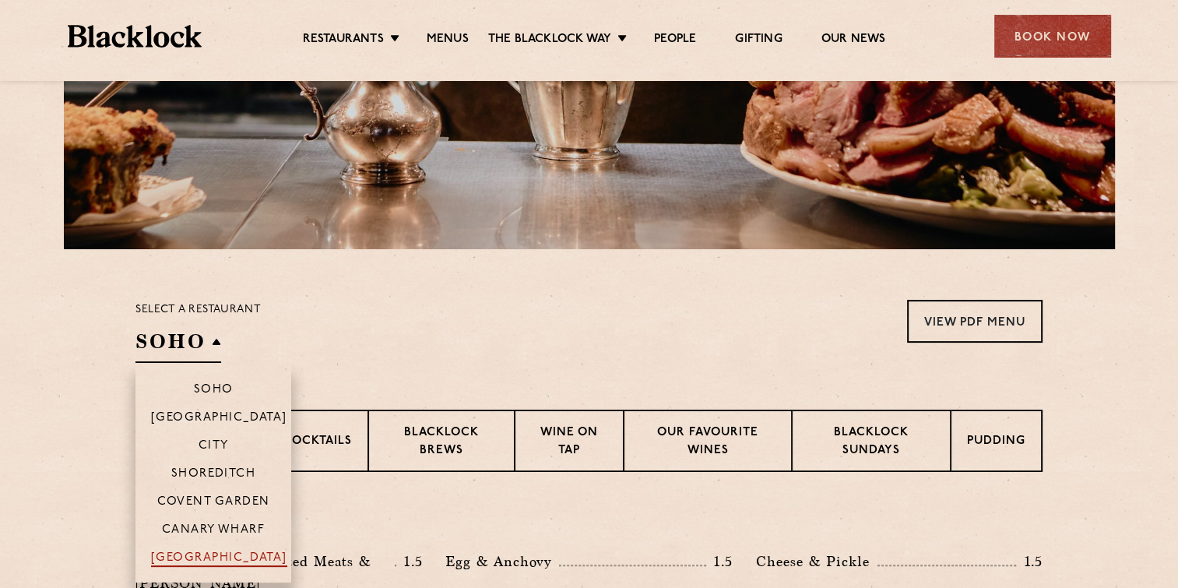  I want to click on p: Select a restaurant, so click(198, 310).